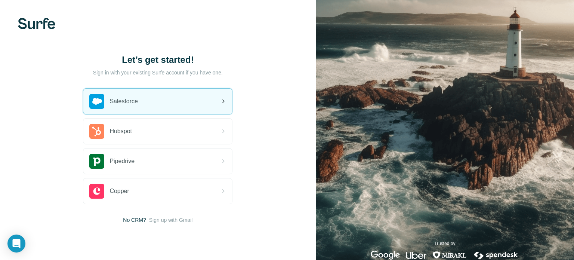 This screenshot has width=574, height=260. Describe the element at coordinates (122, 161) in the screenshot. I see `span: Pipedrive` at that location.